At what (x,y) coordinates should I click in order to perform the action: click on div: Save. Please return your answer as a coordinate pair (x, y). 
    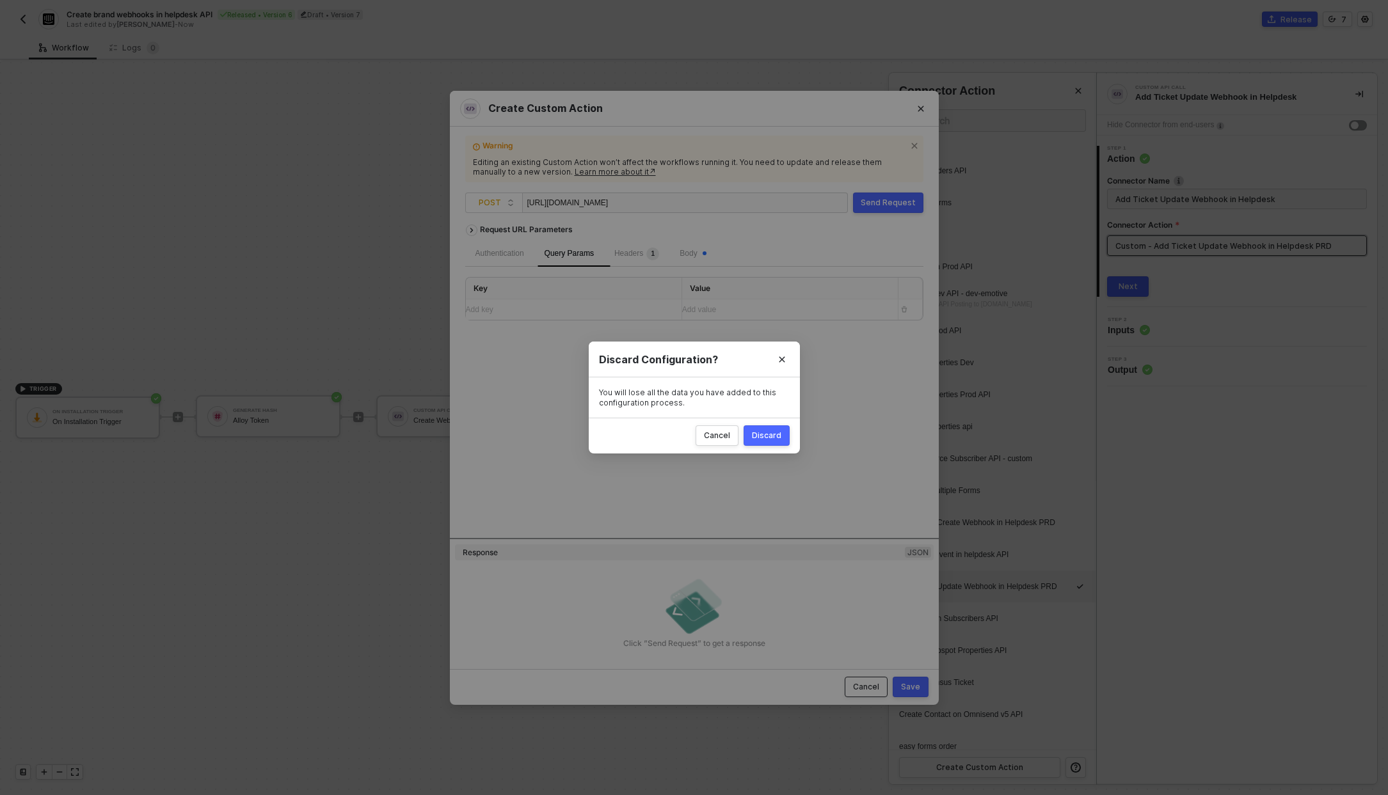
    Looking at the image, I should click on (911, 687).